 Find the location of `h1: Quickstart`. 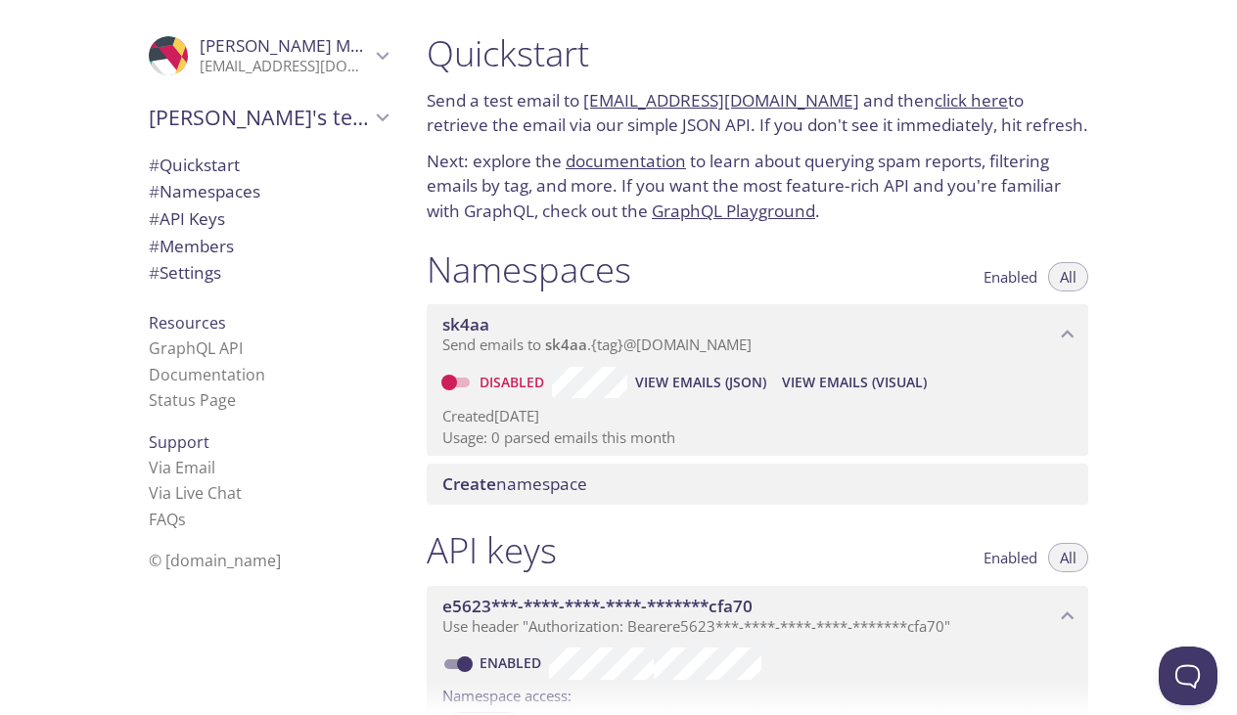

h1: Quickstart is located at coordinates (757, 53).